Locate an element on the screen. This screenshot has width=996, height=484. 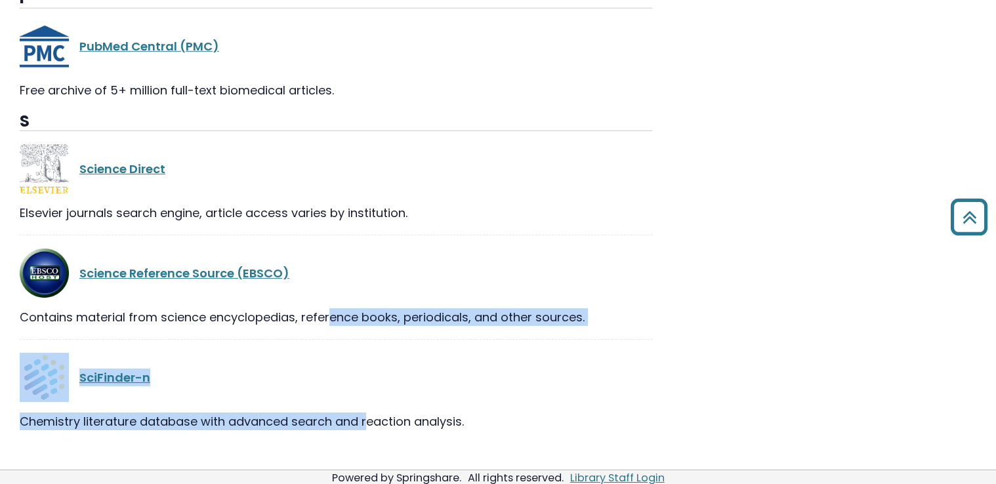
a: PubMed Central (PMC) is located at coordinates (149, 46).